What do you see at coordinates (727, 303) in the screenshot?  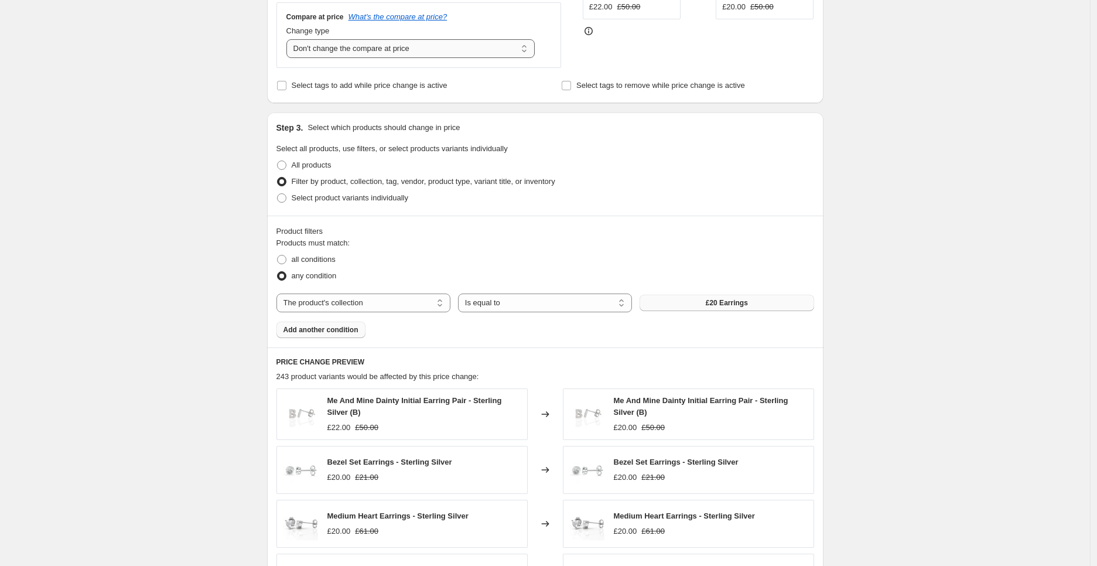 I see `span: £20 Earrings` at bounding box center [727, 303].